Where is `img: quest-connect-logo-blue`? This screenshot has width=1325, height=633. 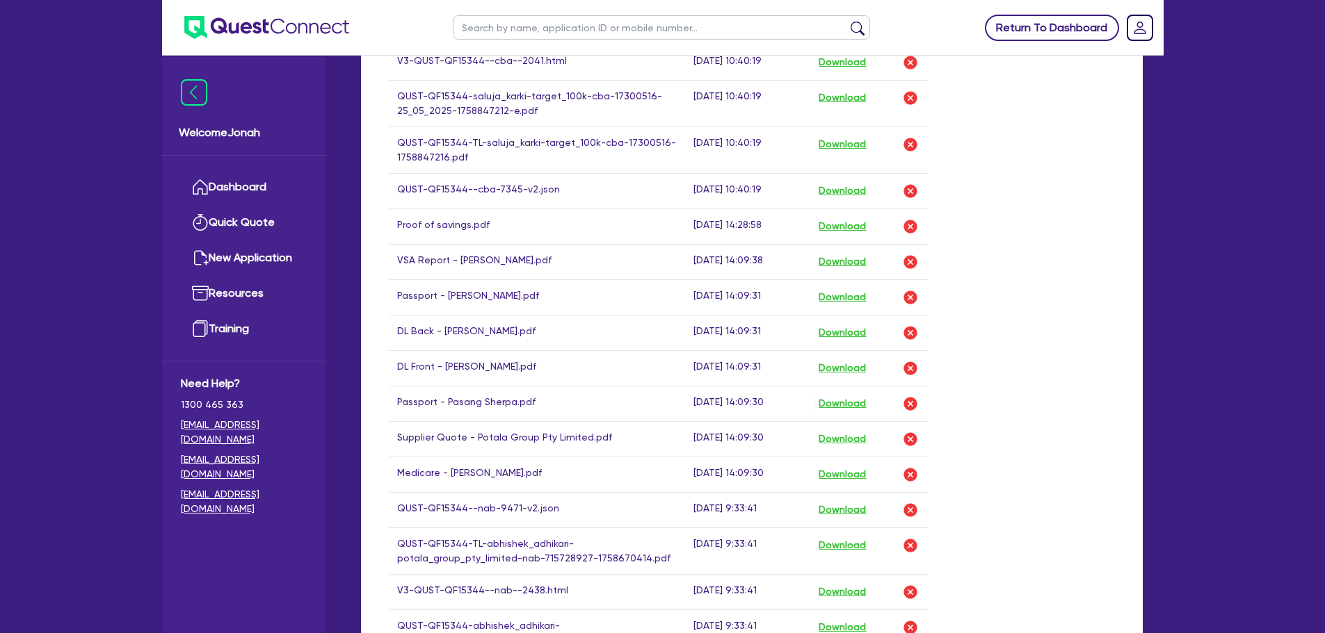 img: quest-connect-logo-blue is located at coordinates (266, 27).